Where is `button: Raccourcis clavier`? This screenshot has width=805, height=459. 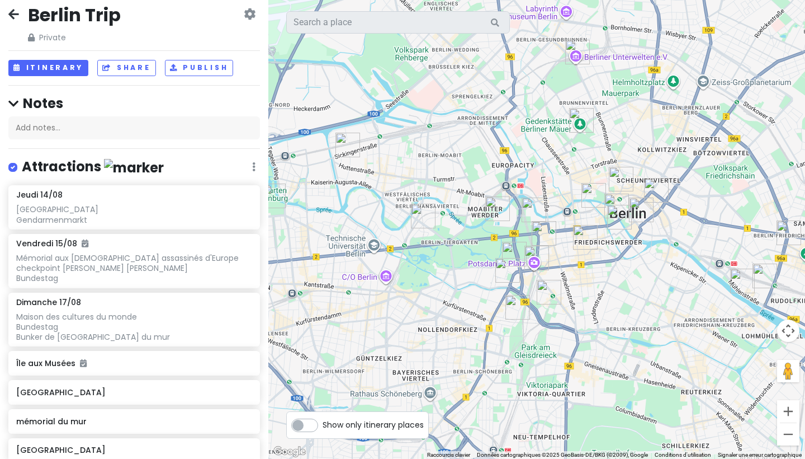
button: Raccourcis clavier is located at coordinates (449, 455).